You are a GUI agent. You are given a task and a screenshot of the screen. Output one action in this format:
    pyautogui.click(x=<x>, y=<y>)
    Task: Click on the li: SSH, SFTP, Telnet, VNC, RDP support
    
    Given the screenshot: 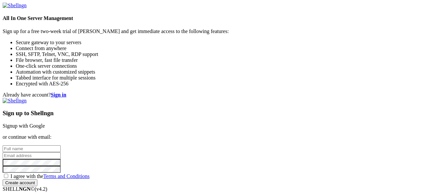 What is the action you would take?
    pyautogui.click(x=230, y=54)
    